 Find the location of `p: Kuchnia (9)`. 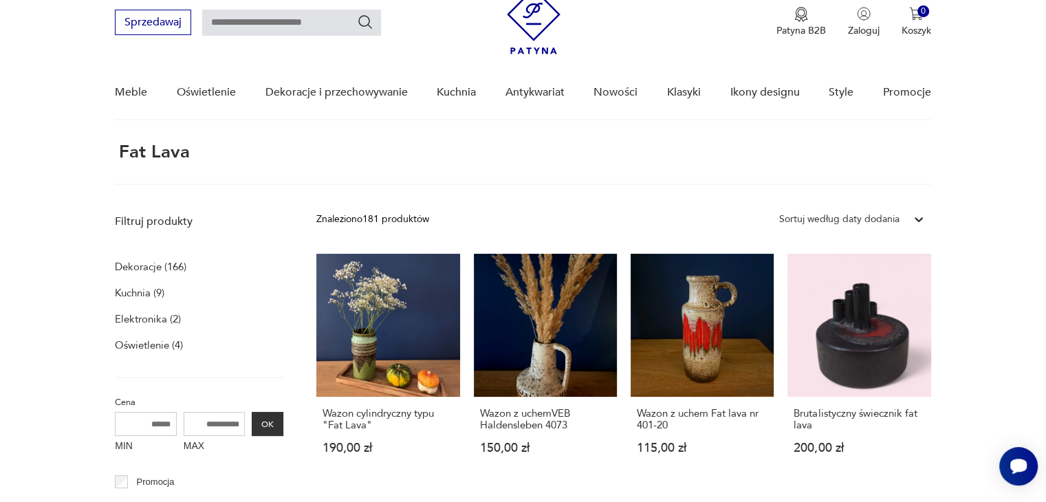

p: Kuchnia (9) is located at coordinates (140, 293).